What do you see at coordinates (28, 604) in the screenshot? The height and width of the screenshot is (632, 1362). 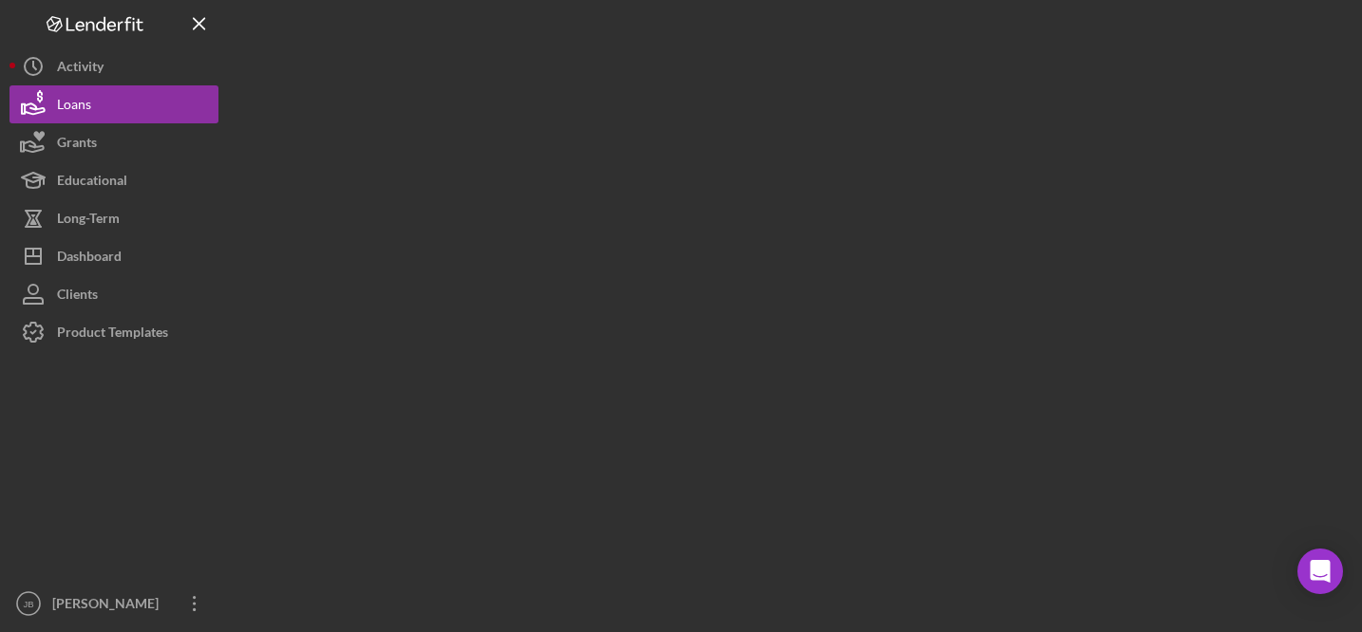 I see `text: JB` at bounding box center [28, 604].